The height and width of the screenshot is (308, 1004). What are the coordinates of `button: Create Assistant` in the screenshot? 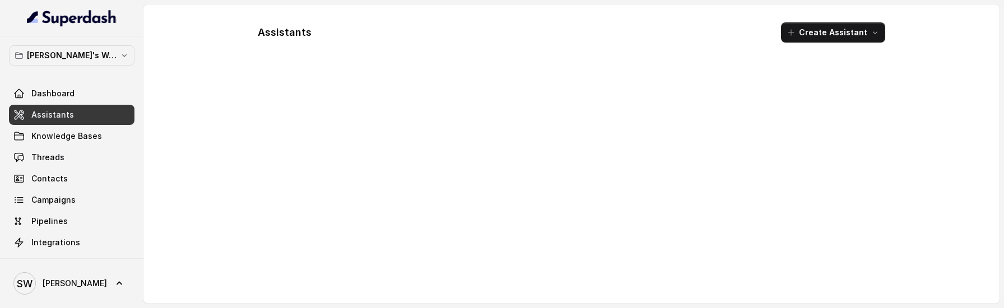 It's located at (833, 33).